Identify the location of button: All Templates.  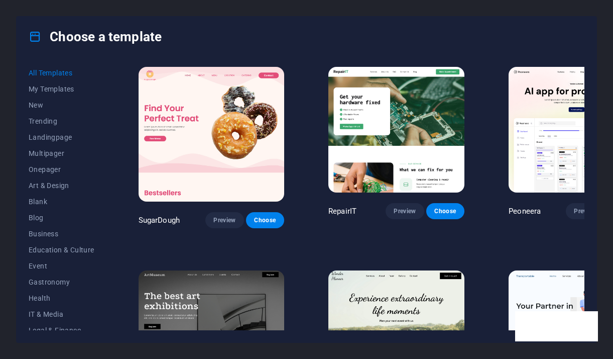
(61, 73).